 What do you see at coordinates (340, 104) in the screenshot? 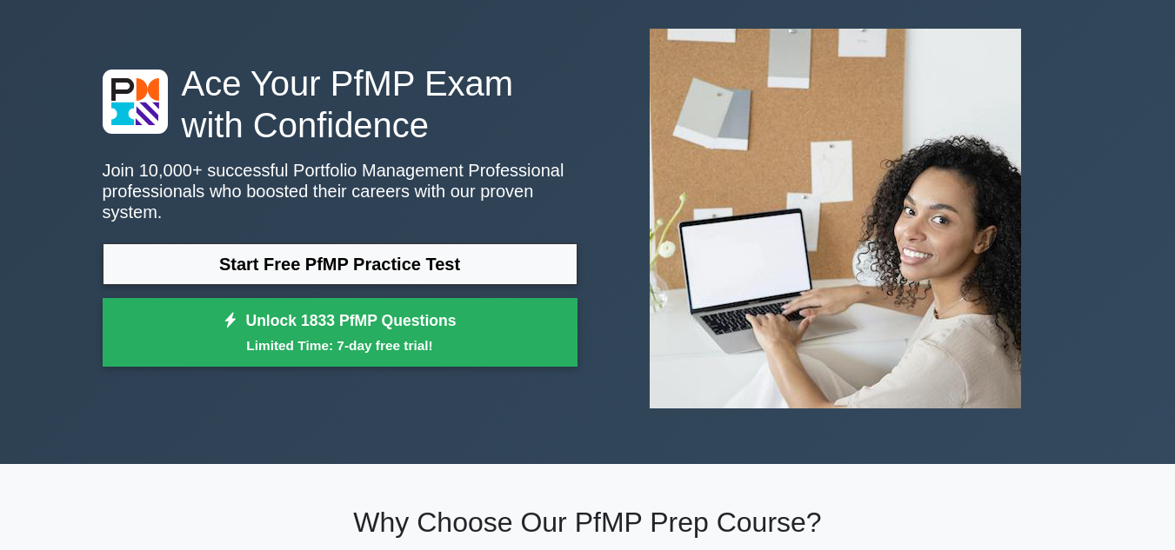
I see `h1: Ace Your PfMP Exam with Confidence` at bounding box center [340, 104].